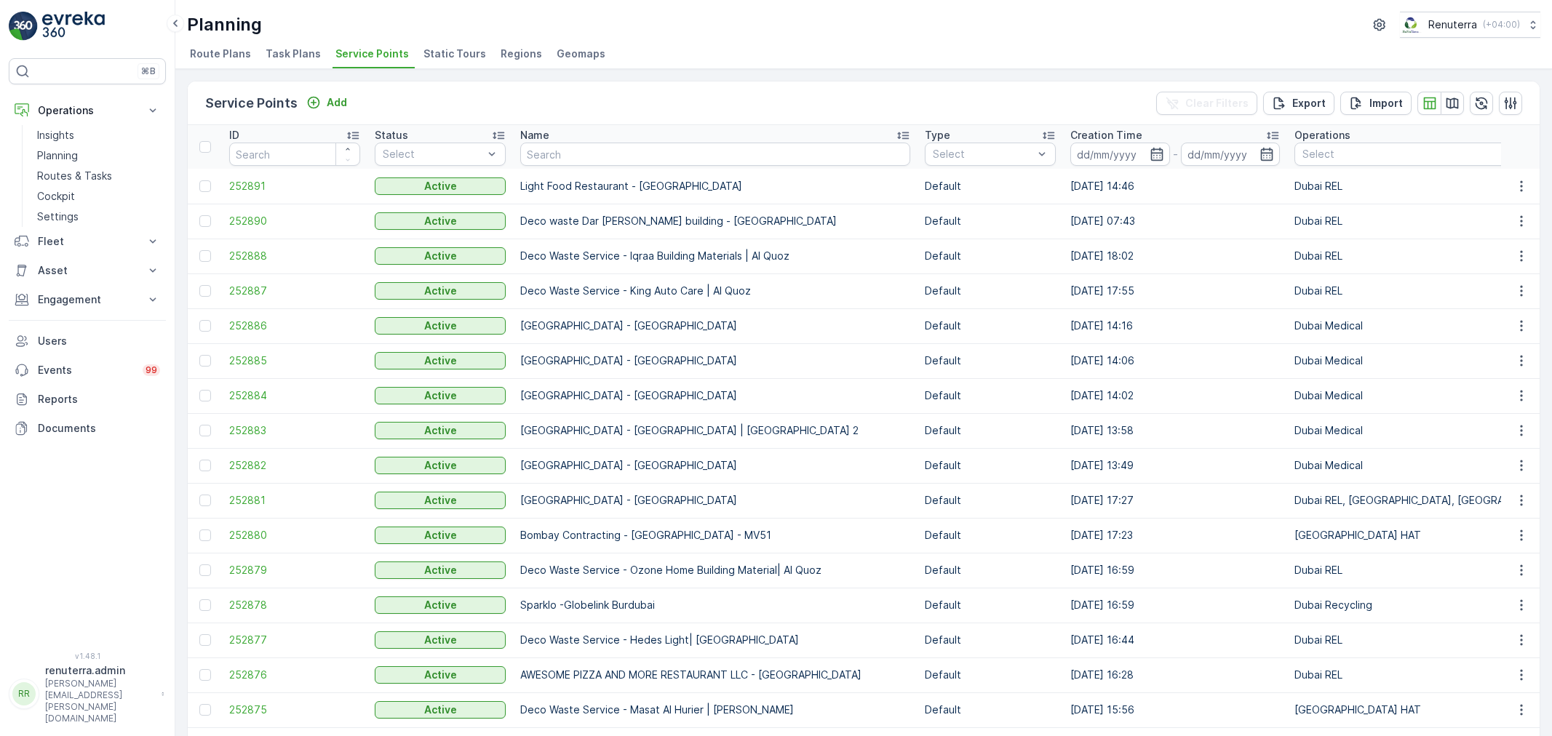 The width and height of the screenshot is (1552, 736). What do you see at coordinates (98, 196) in the screenshot?
I see `a: Cockpit` at bounding box center [98, 196].